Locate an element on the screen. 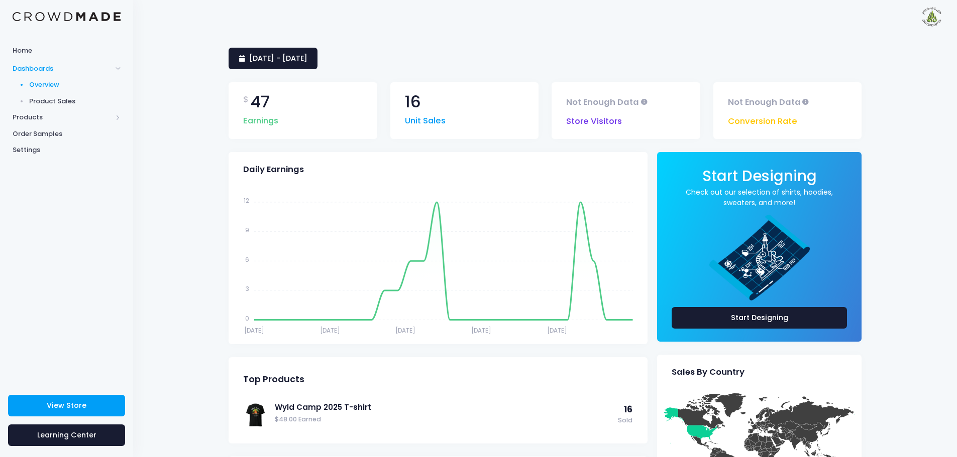 The width and height of the screenshot is (957, 457). span: Products is located at coordinates (62, 118).